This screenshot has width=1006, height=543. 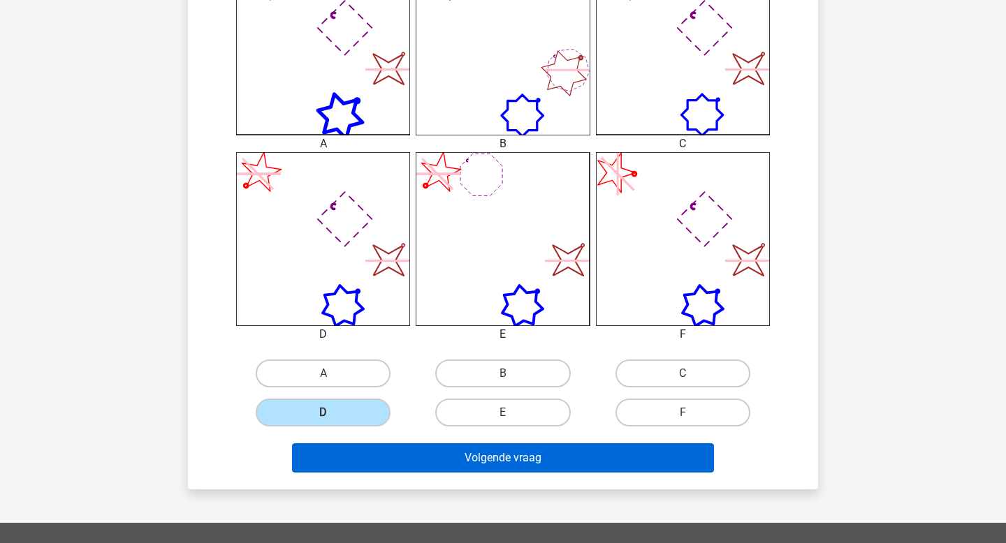 I want to click on div: E, so click(x=502, y=335).